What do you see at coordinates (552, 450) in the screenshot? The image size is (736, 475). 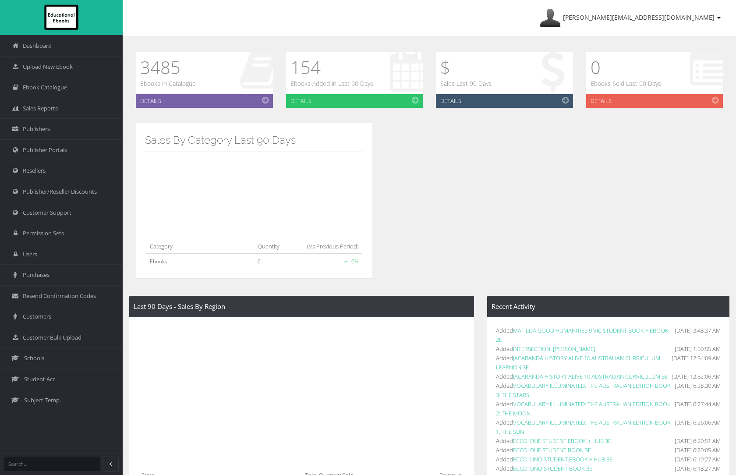 I see `a: ECCO! DUE STUDENT BOOK 3E` at bounding box center [552, 450].